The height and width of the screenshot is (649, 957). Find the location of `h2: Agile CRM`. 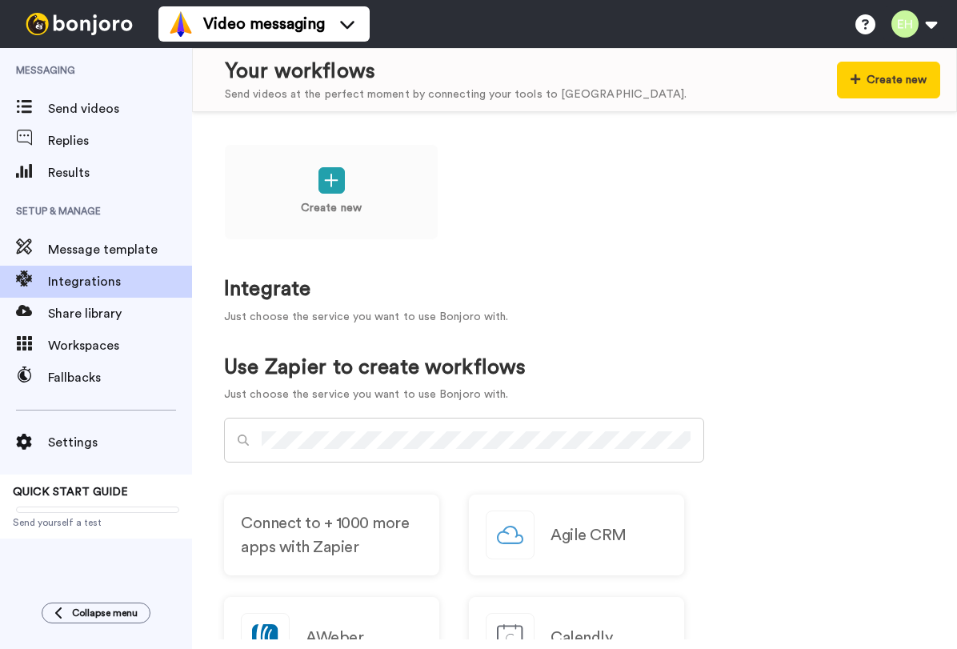

h2: Agile CRM is located at coordinates (588, 535).